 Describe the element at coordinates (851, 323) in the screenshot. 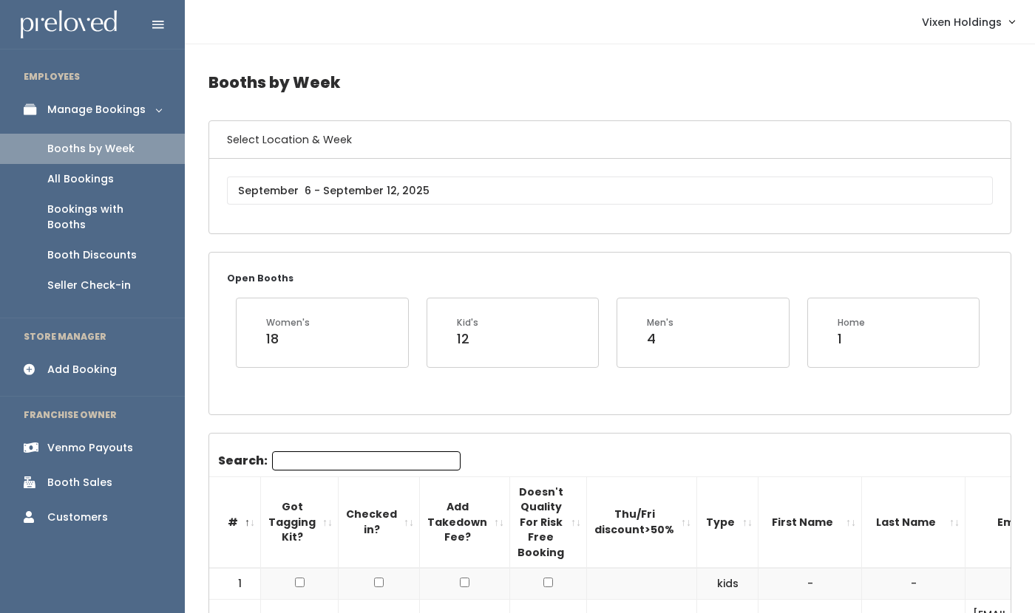

I see `div: Home` at that location.